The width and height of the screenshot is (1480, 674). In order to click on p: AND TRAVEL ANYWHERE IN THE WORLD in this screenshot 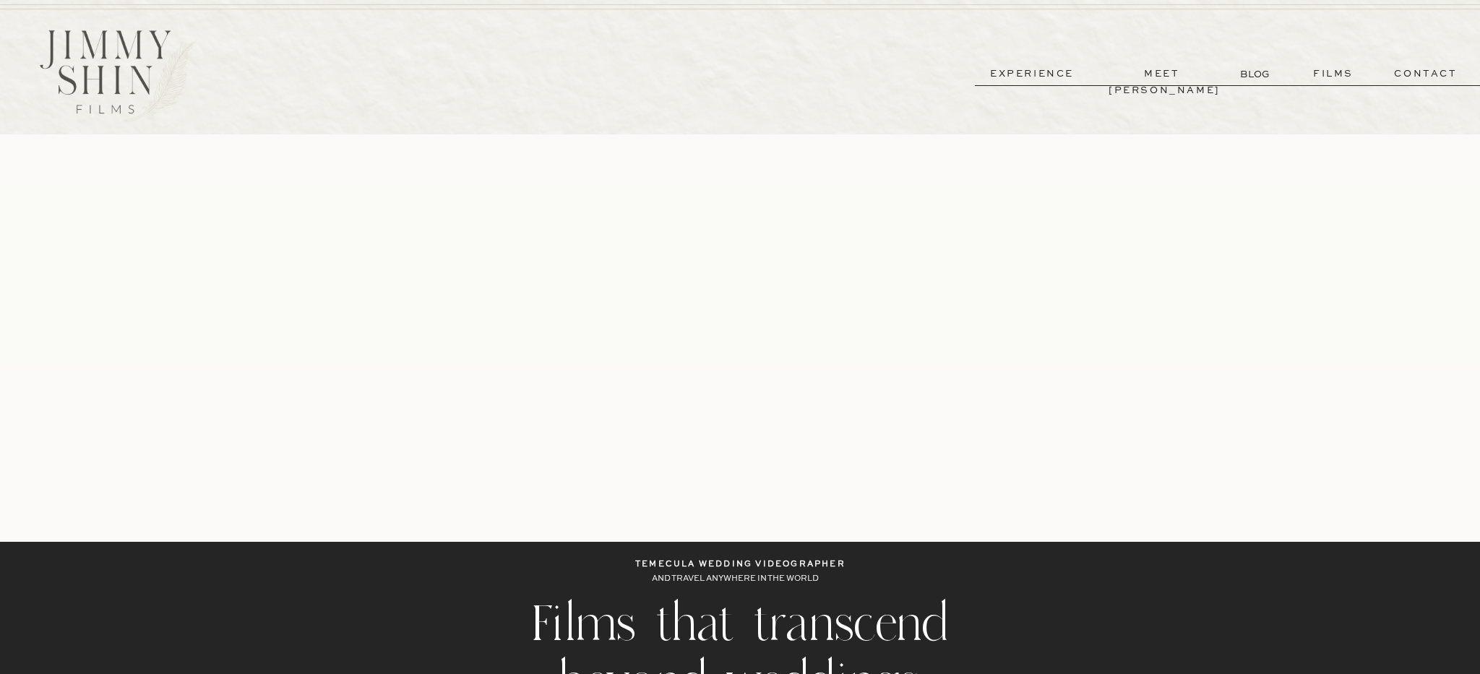, I will do `click(740, 580)`.